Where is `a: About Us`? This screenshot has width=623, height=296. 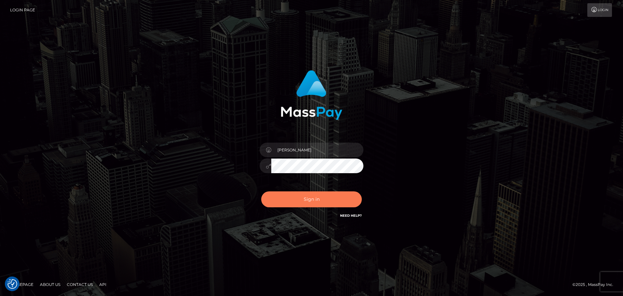 a: About Us is located at coordinates (50, 284).